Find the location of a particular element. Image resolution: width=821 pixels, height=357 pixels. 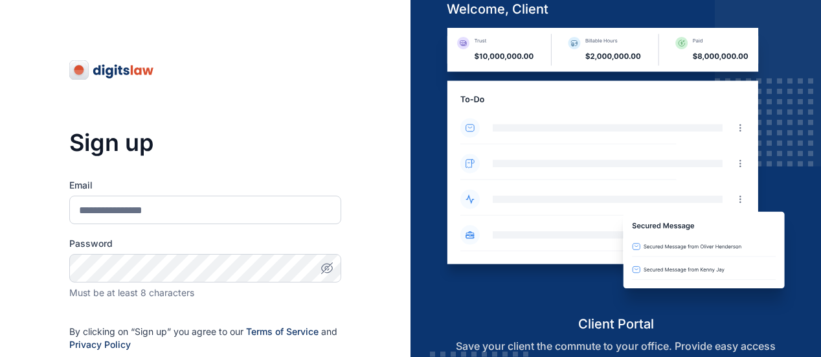

img: client-portal is located at coordinates (616, 171).